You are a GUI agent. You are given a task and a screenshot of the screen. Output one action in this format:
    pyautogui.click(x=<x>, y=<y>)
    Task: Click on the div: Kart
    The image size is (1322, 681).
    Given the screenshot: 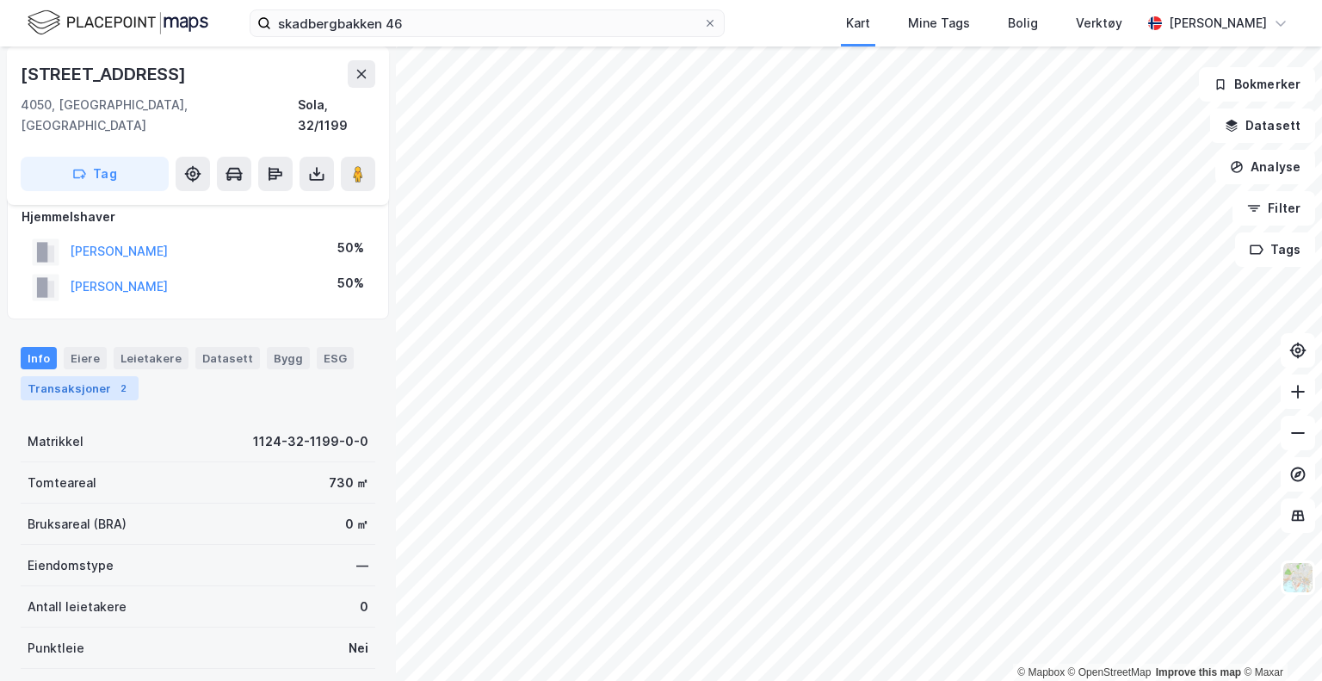 What is the action you would take?
    pyautogui.click(x=858, y=23)
    